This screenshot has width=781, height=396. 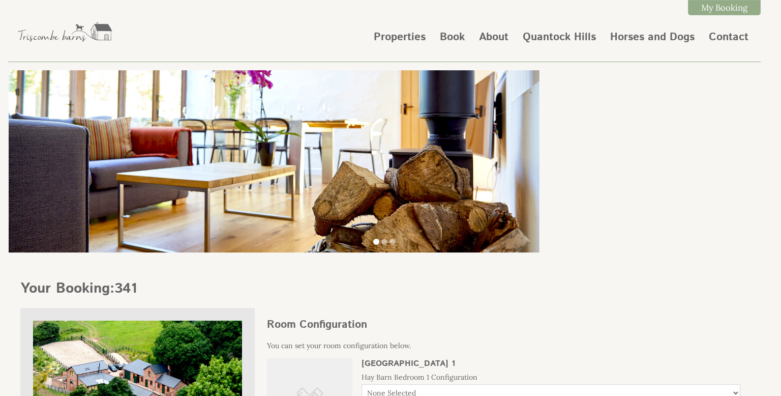 What do you see at coordinates (452, 37) in the screenshot?
I see `a: Book` at bounding box center [452, 37].